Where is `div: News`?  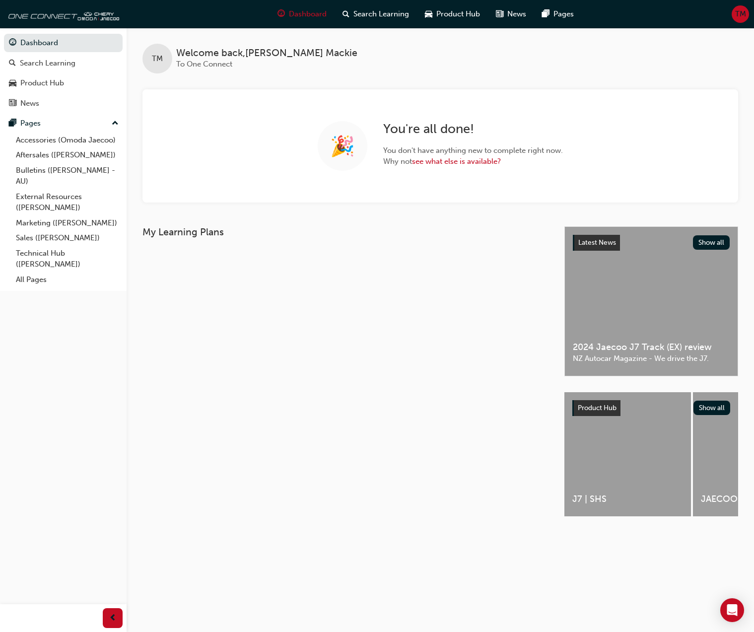 div: News is located at coordinates (30, 103).